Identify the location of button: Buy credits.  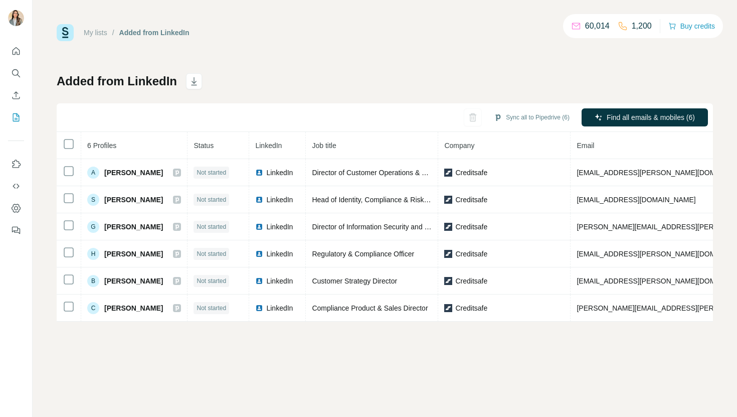
(691, 26).